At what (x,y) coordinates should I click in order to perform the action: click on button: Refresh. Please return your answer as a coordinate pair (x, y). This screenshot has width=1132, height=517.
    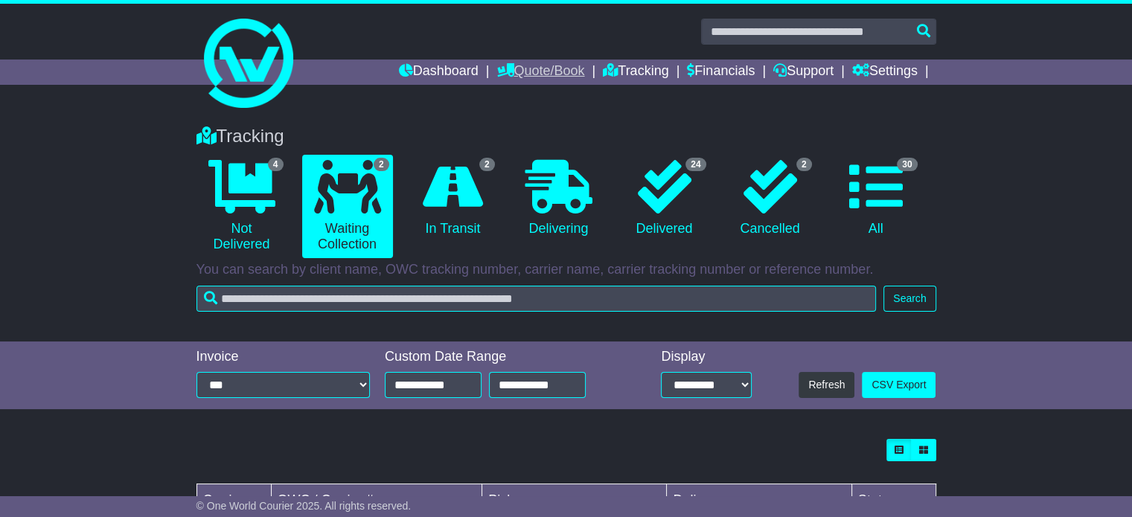
    Looking at the image, I should click on (826, 385).